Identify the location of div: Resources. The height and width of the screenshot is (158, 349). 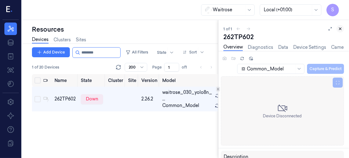
(125, 29).